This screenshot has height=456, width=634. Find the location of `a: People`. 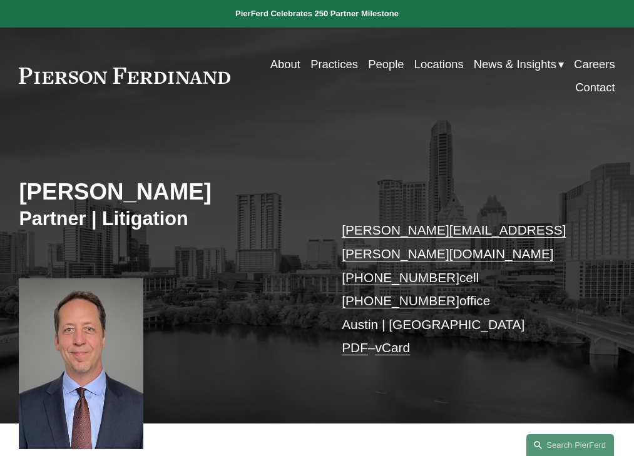

a: People is located at coordinates (385, 64).